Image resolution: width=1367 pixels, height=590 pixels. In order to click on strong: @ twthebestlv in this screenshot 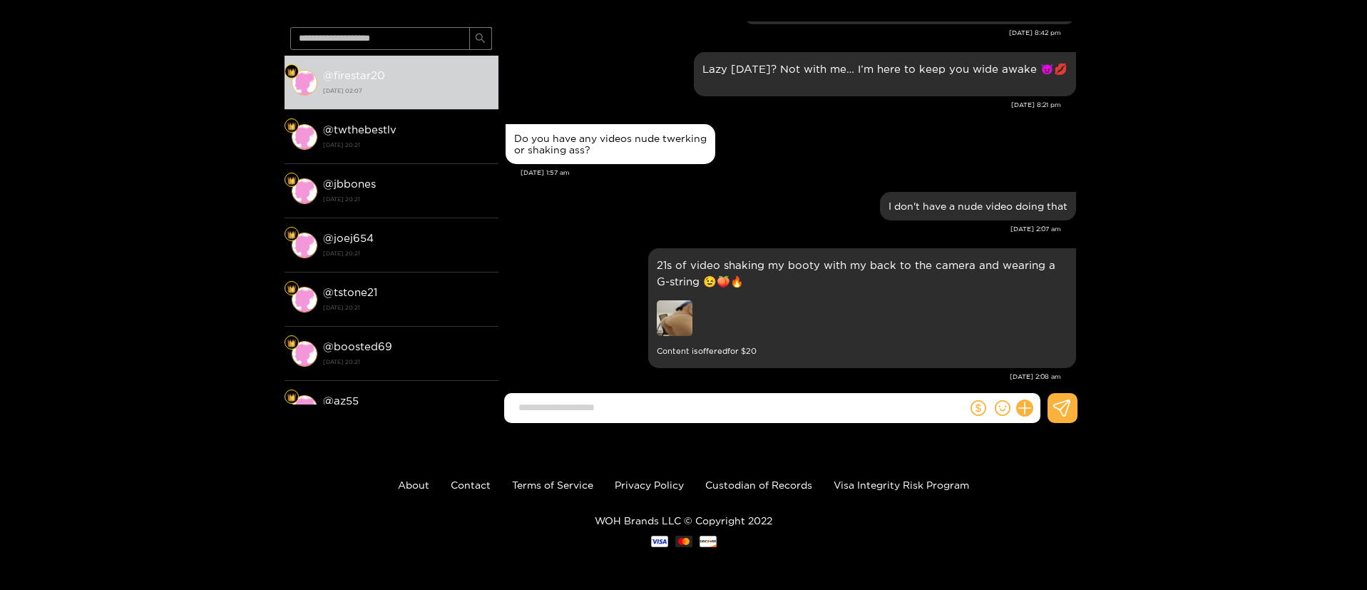, I will do `click(360, 129)`.